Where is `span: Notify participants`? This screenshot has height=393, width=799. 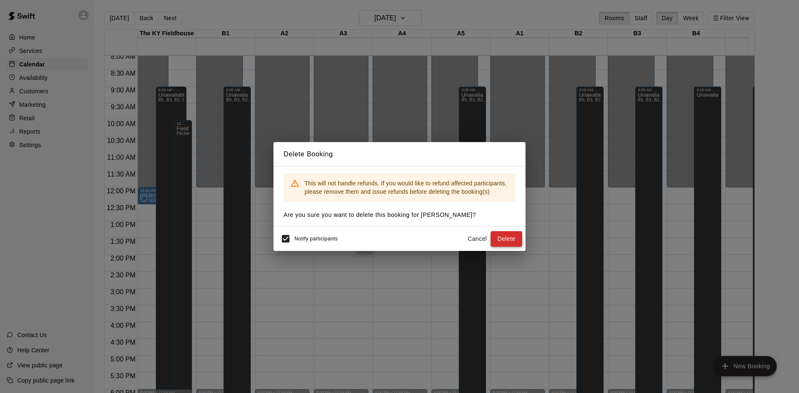
span: Notify participants is located at coordinates (316, 239).